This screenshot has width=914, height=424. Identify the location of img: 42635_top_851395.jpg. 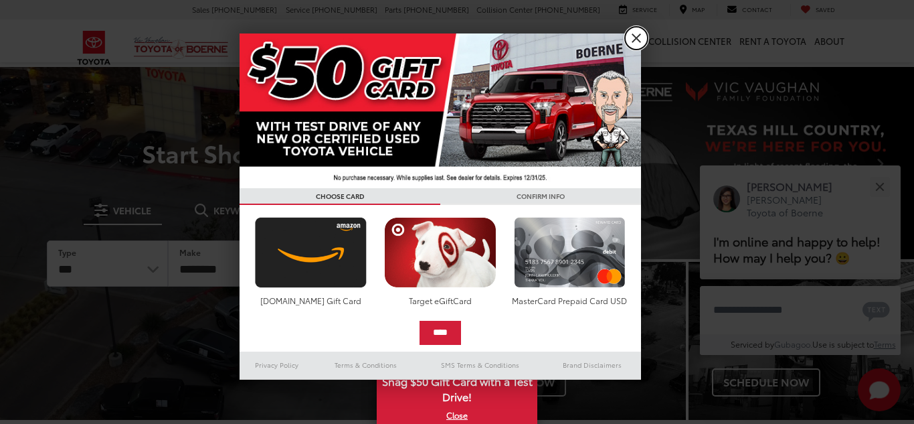
(440, 110).